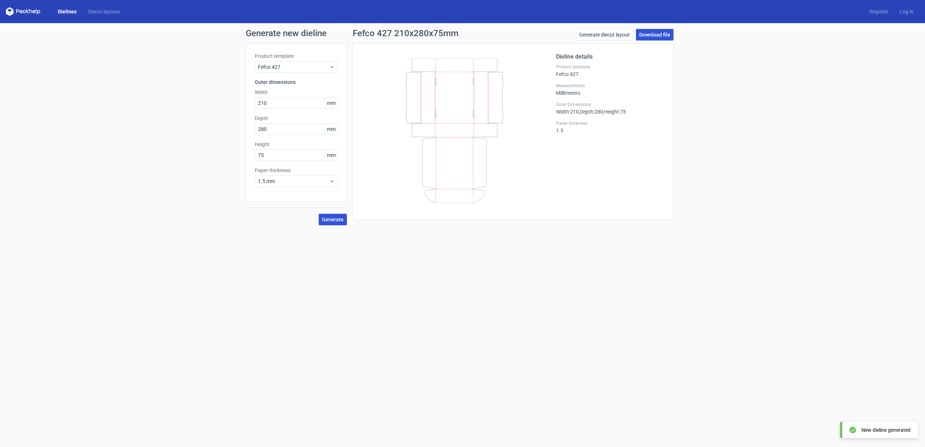  I want to click on label: Height, so click(296, 144).